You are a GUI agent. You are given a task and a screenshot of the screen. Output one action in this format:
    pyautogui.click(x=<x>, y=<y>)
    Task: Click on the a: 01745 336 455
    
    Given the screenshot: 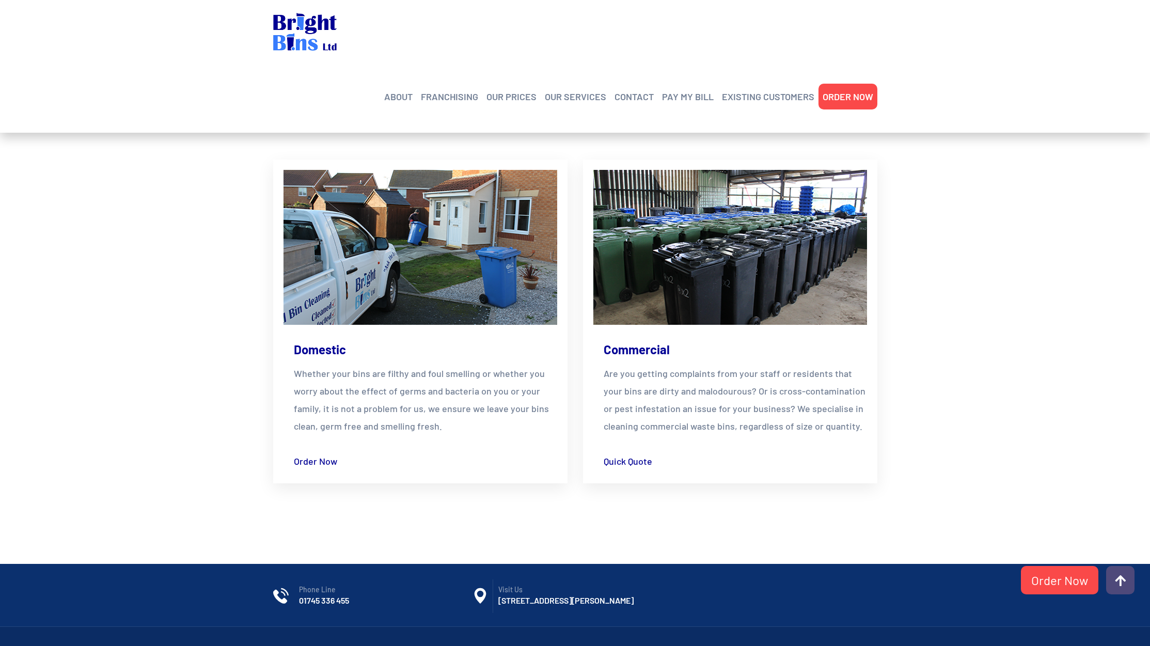 What is the action you would take?
    pyautogui.click(x=324, y=601)
    